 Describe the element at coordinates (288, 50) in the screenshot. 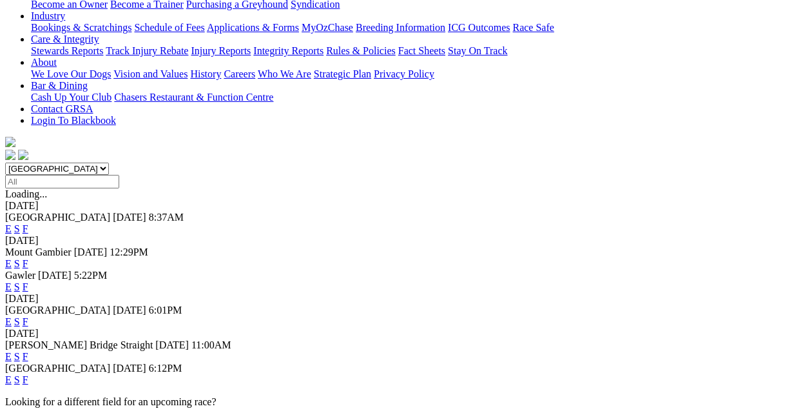

I see `a: Integrity Reports` at that location.